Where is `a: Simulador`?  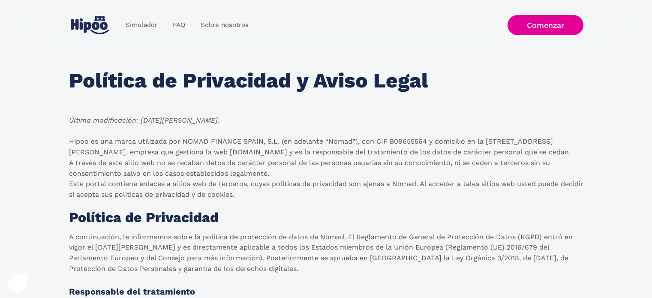
a: Simulador is located at coordinates (141, 25).